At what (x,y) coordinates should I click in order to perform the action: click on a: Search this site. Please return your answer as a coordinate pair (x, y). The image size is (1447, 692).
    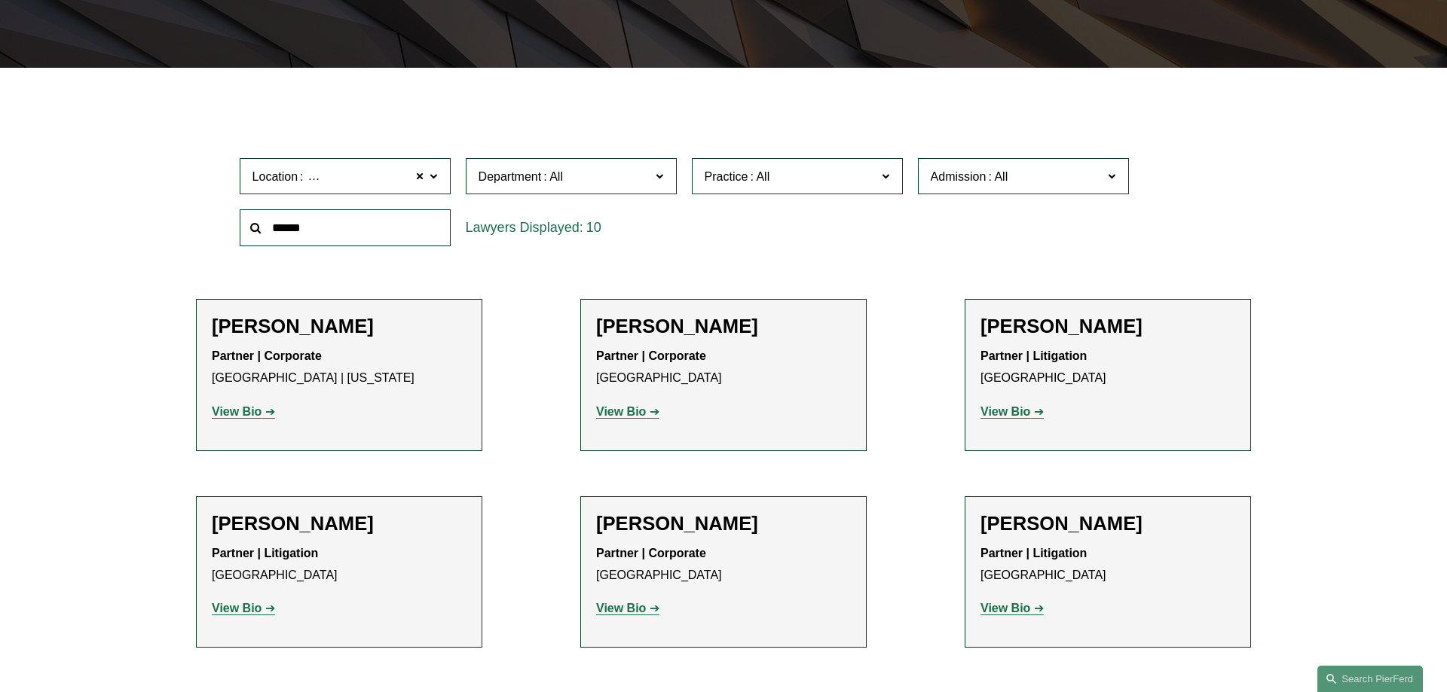
    Looking at the image, I should click on (1370, 679).